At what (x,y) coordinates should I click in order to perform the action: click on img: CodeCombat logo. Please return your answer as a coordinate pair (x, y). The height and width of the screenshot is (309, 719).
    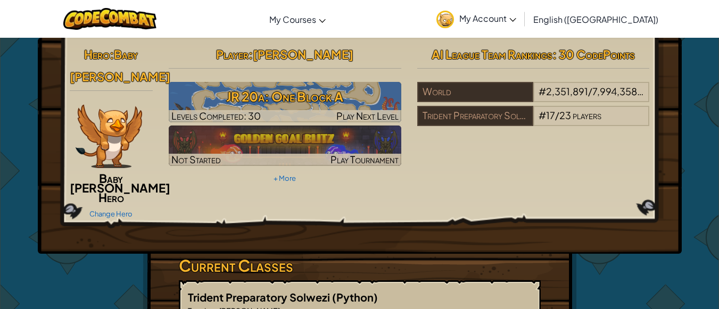
    Looking at the image, I should click on (110, 19).